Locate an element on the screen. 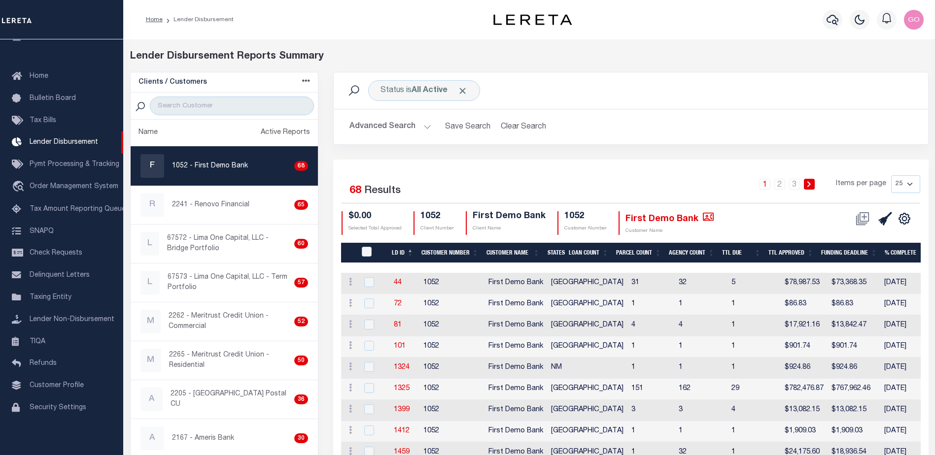 This screenshot has height=455, width=935. span: Refunds is located at coordinates (43, 364).